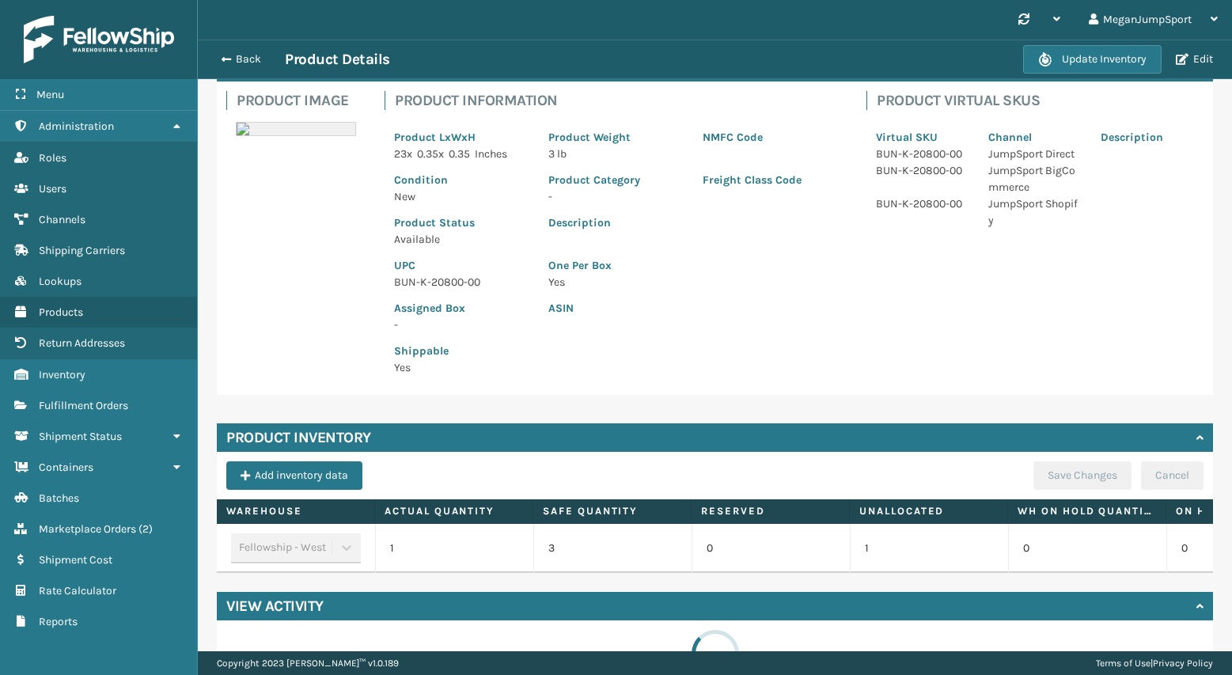 The image size is (1232, 675). I want to click on span: Rate Calculator, so click(78, 590).